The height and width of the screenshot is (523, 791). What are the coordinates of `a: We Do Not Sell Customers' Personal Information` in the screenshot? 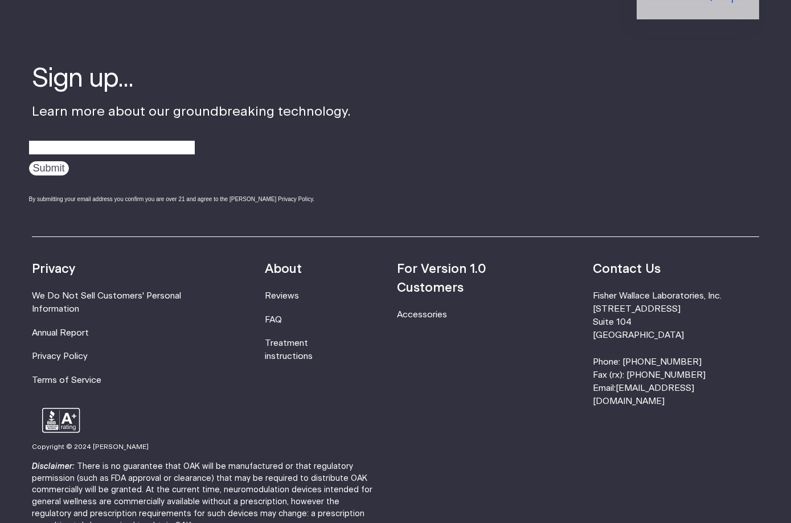 It's located at (107, 302).